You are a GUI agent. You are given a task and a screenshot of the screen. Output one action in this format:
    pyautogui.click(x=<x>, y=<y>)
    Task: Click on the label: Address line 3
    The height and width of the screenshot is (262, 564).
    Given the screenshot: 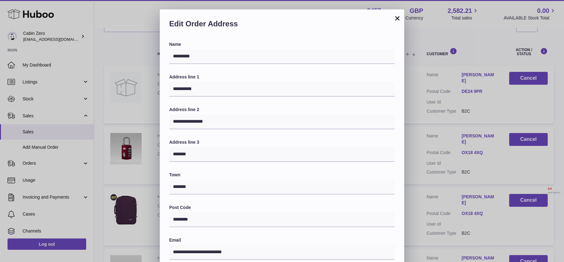 What is the action you would take?
    pyautogui.click(x=282, y=142)
    